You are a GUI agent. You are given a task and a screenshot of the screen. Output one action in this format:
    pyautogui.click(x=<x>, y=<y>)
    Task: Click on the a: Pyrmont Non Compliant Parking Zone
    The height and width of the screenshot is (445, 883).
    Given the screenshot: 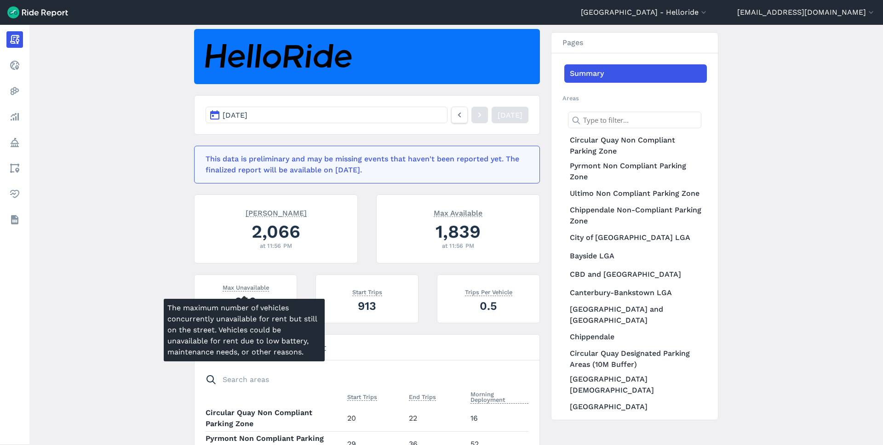 What is the action you would take?
    pyautogui.click(x=636, y=172)
    